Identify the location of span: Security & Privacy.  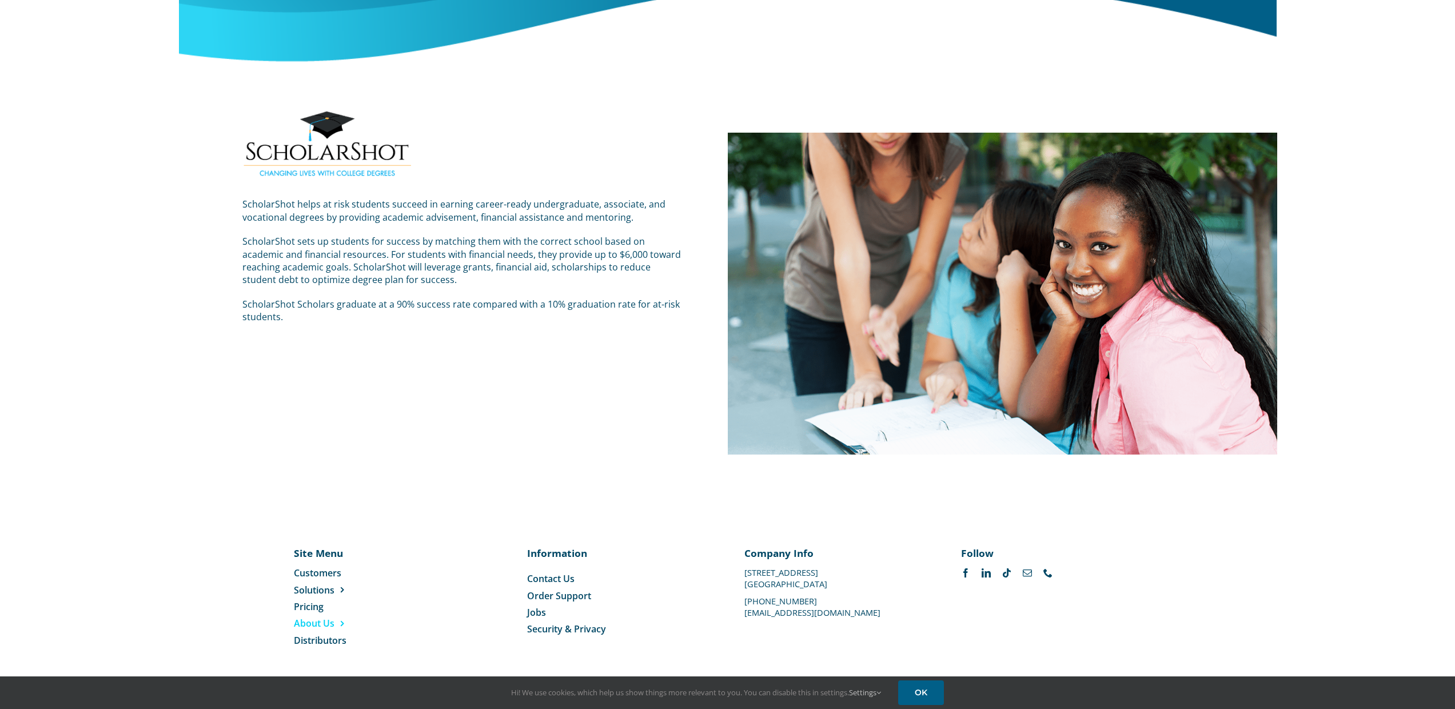
(566, 629).